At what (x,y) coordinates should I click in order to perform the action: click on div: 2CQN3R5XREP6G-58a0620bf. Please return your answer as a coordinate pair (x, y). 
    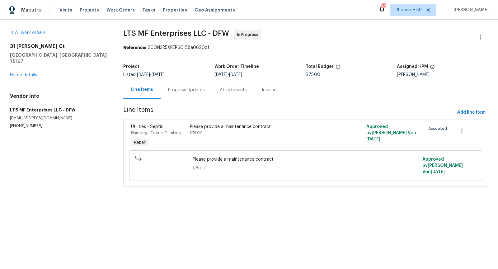
    Looking at the image, I should click on (305, 48).